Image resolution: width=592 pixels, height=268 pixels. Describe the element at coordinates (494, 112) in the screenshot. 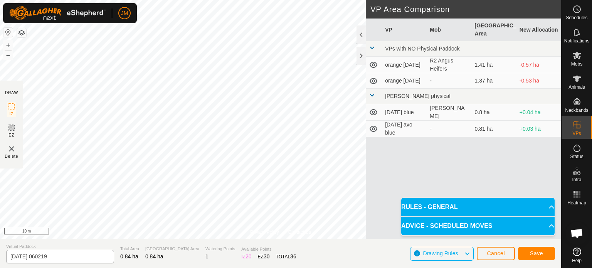

I see `td: 0.8 ha` at that location.